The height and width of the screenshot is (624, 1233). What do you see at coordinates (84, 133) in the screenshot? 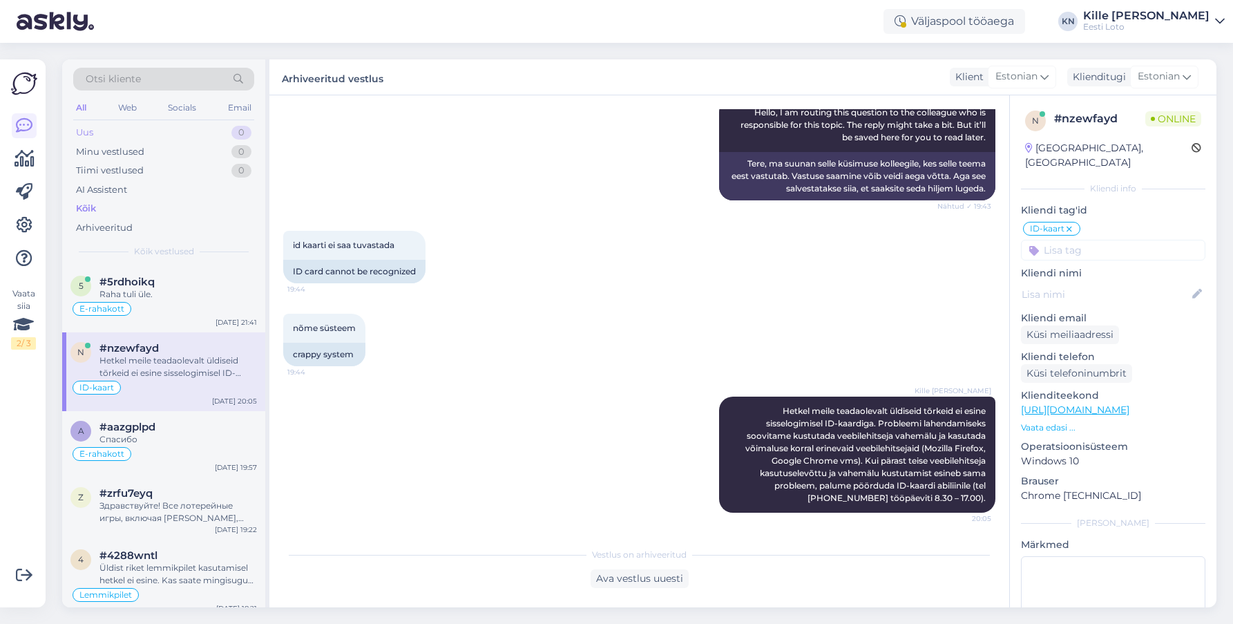
I see `div: Uus` at bounding box center [84, 133].